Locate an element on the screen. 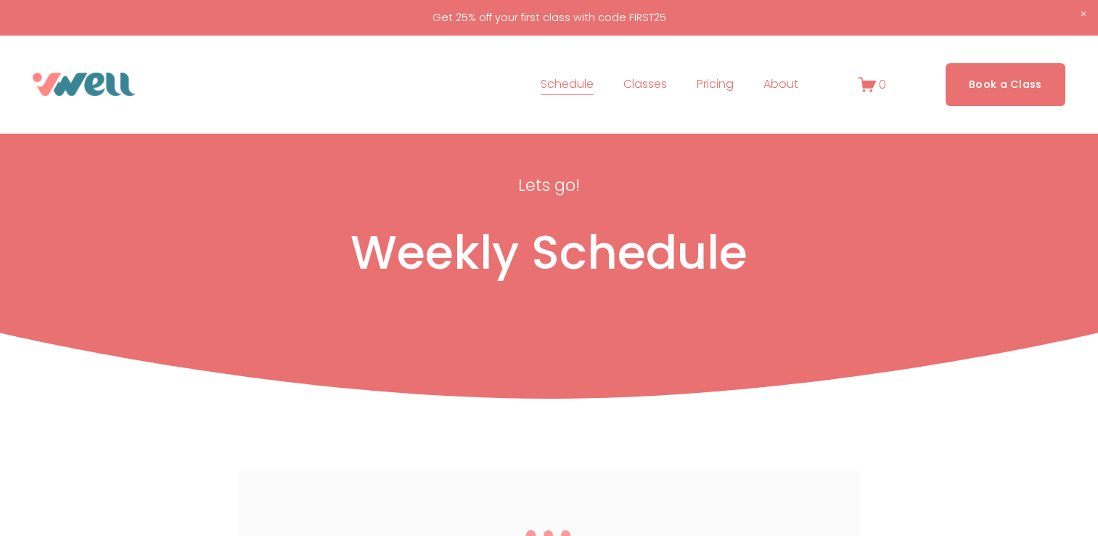  span: 0 is located at coordinates (882, 84).